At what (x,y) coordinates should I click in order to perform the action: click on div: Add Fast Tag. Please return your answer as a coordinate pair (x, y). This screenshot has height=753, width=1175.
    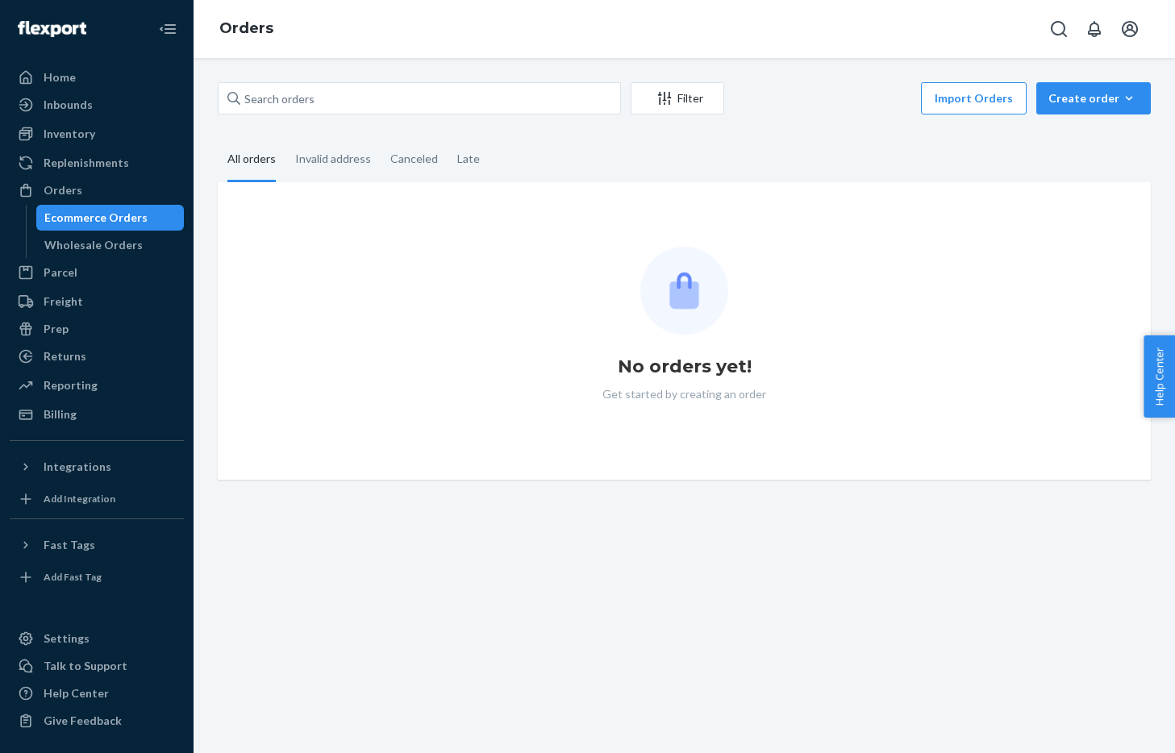
    Looking at the image, I should click on (73, 576).